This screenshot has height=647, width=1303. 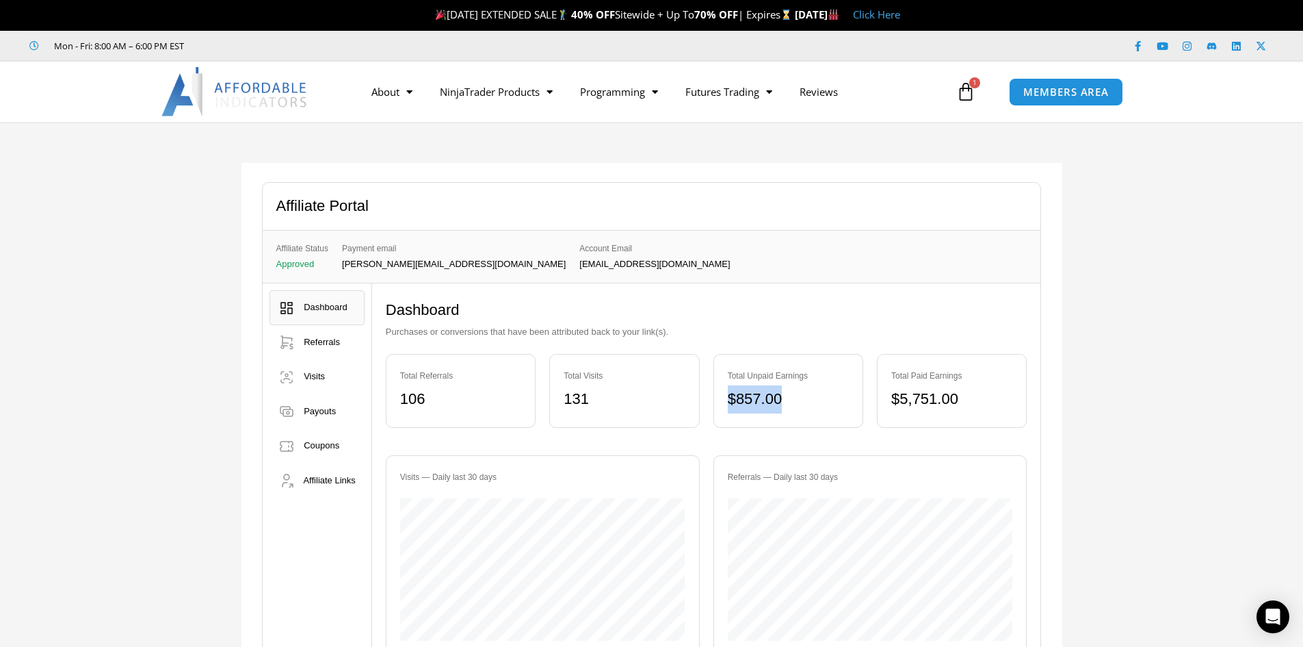 What do you see at coordinates (317, 411) in the screenshot?
I see `a: Payouts` at bounding box center [317, 411].